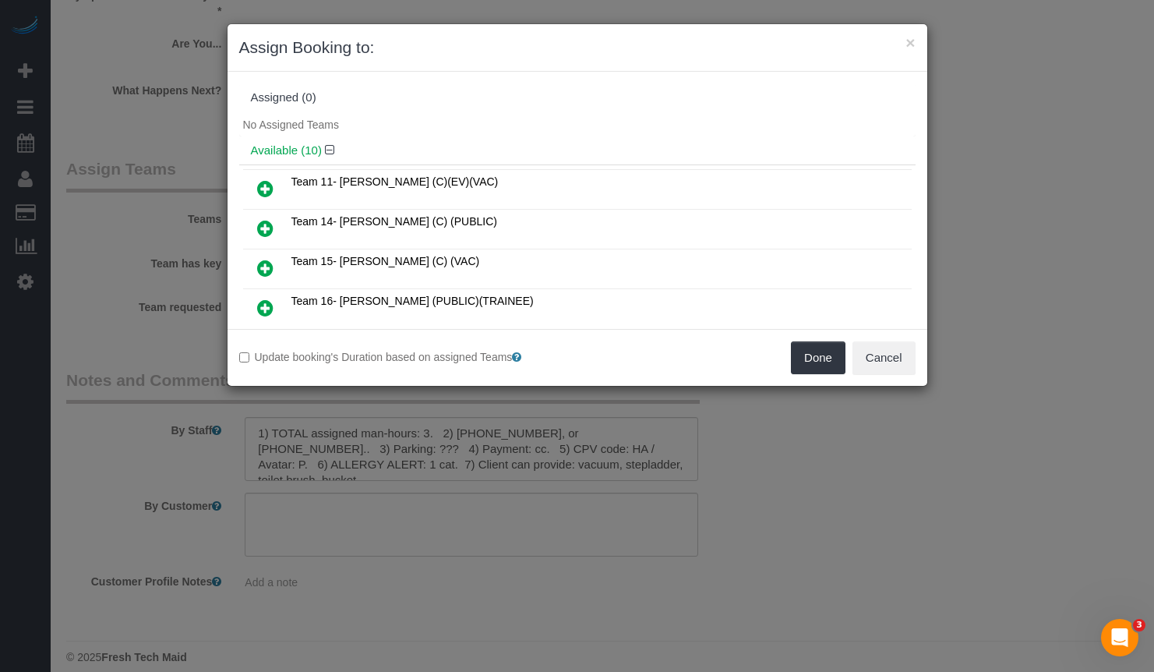  I want to click on h4: Available (10), so click(578, 150).